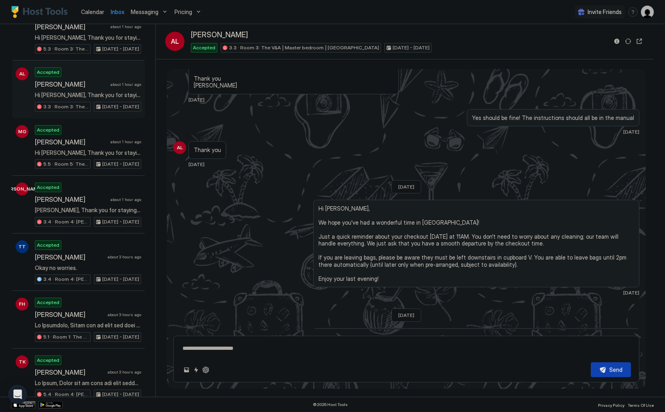 This screenshot has height=412, width=665. I want to click on button: Open reservation, so click(639, 41).